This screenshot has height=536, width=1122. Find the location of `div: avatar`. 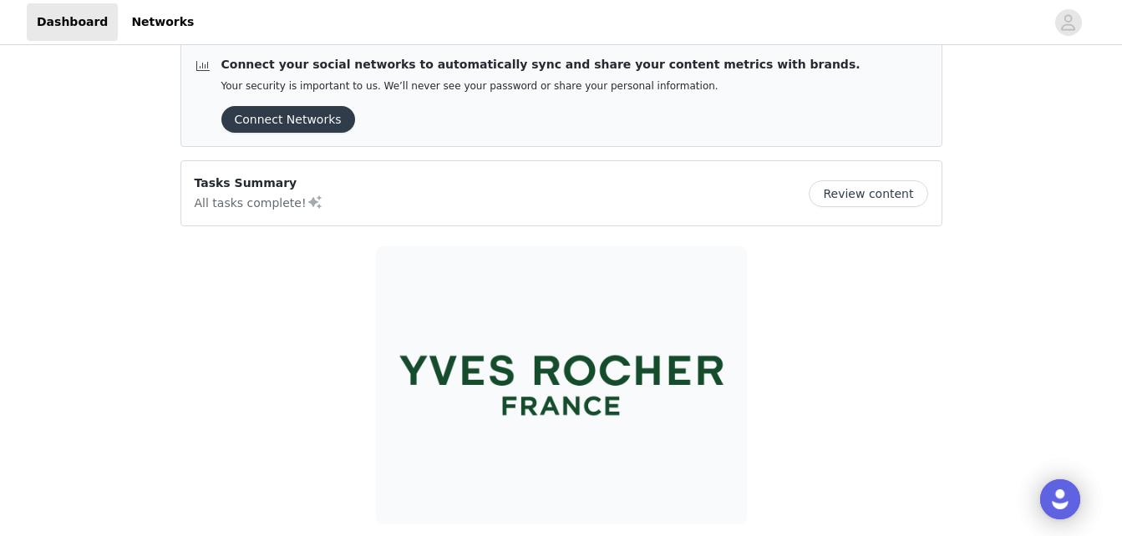

div: avatar is located at coordinates (1068, 23).